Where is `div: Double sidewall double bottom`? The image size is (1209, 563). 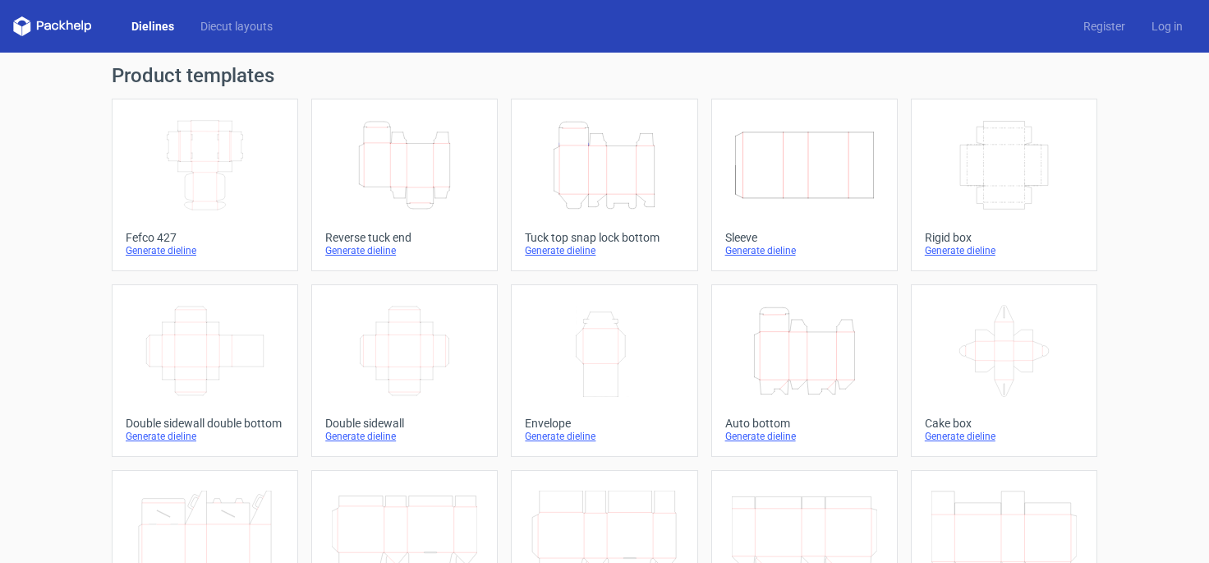
div: Double sidewall double bottom is located at coordinates (205, 423).